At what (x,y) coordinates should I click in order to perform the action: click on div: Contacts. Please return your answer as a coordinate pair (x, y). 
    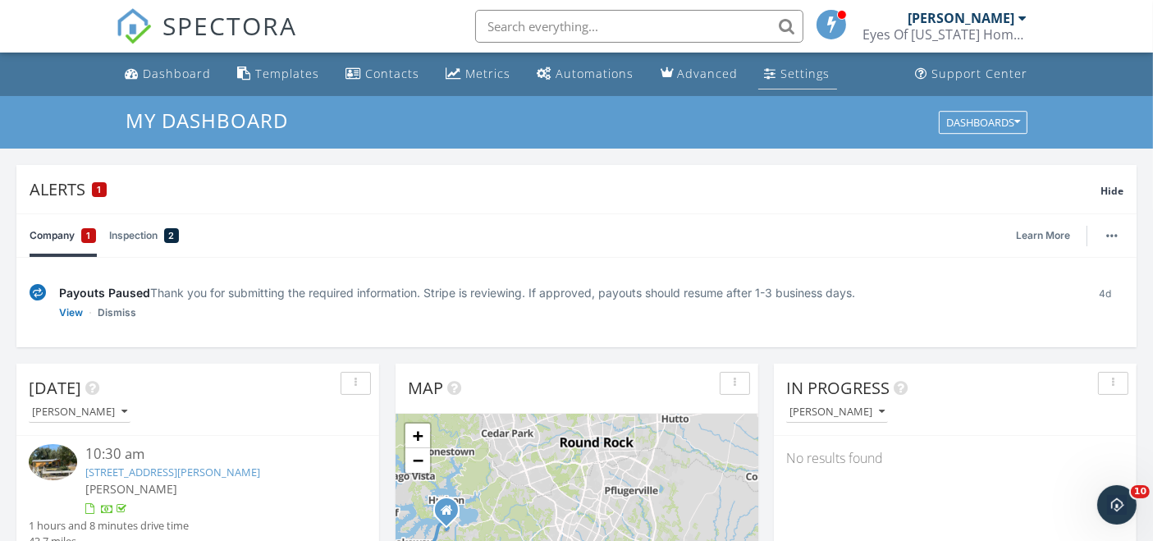
    Looking at the image, I should click on (393, 73).